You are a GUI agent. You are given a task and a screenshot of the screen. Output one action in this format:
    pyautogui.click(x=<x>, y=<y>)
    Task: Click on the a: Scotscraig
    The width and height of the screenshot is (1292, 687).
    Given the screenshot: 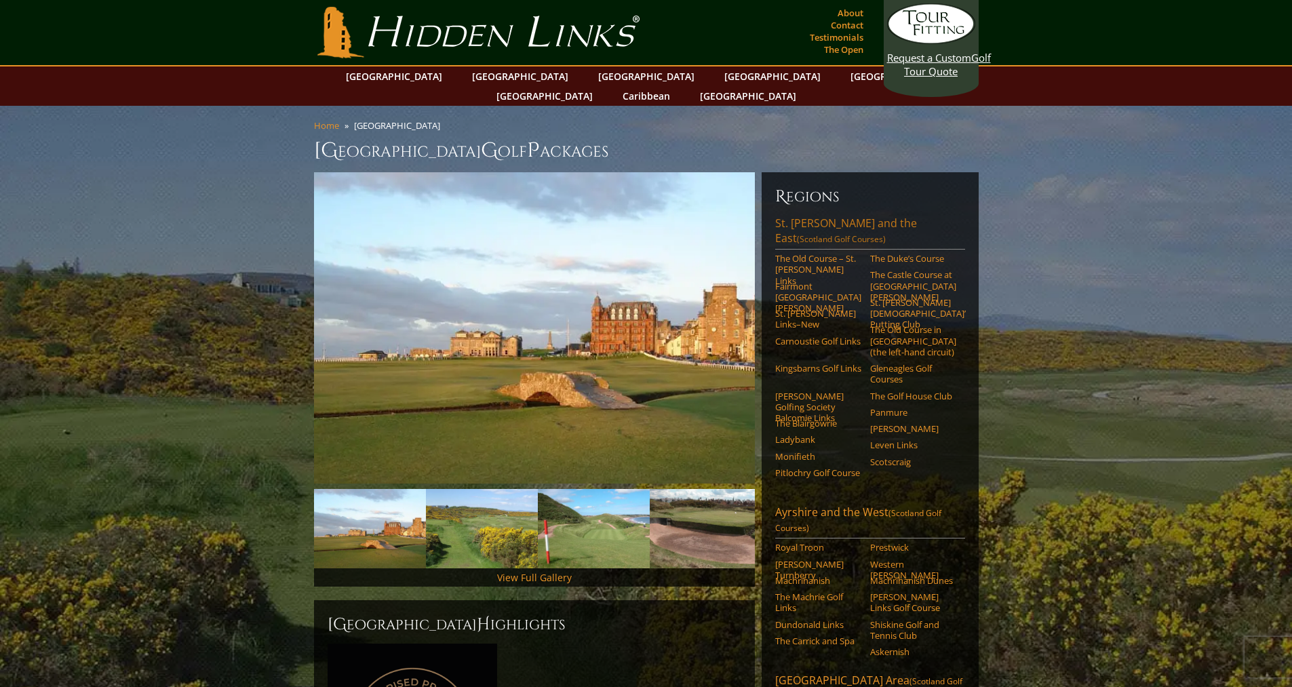 What is the action you would take?
    pyautogui.click(x=913, y=462)
    